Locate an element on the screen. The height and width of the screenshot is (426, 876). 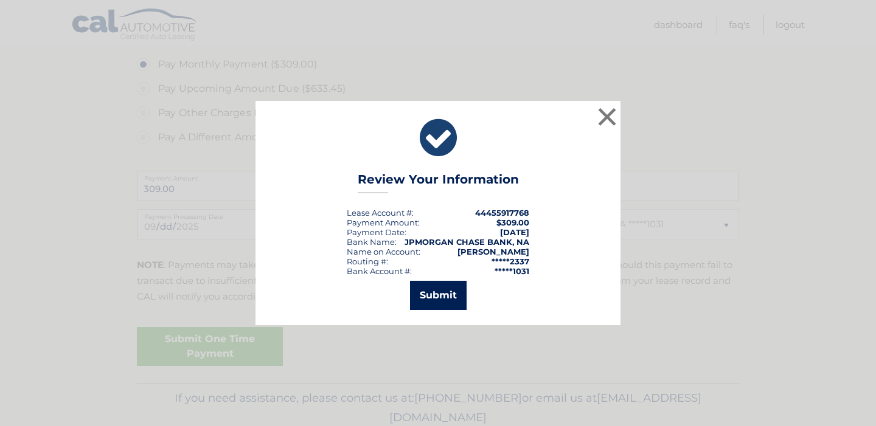
div: Bank Account #: is located at coordinates (379, 271).